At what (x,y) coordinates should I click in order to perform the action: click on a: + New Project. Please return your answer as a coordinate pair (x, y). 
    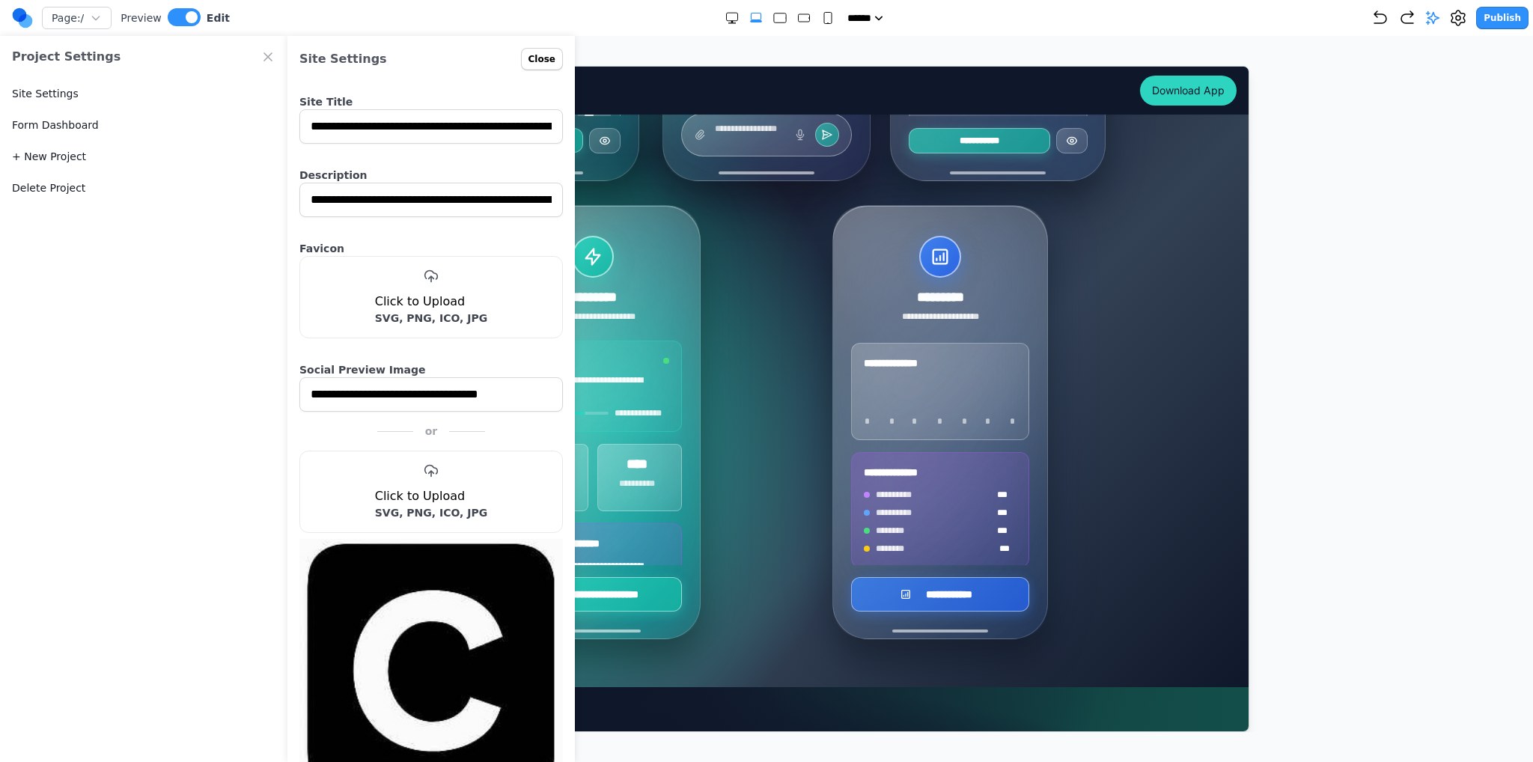
    Looking at the image, I should click on (49, 156).